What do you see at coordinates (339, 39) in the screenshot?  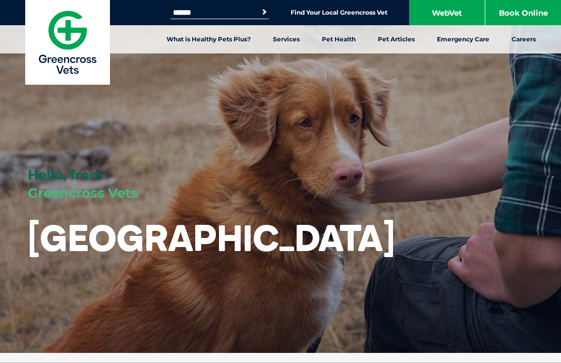 I see `a: Pet Health` at bounding box center [339, 39].